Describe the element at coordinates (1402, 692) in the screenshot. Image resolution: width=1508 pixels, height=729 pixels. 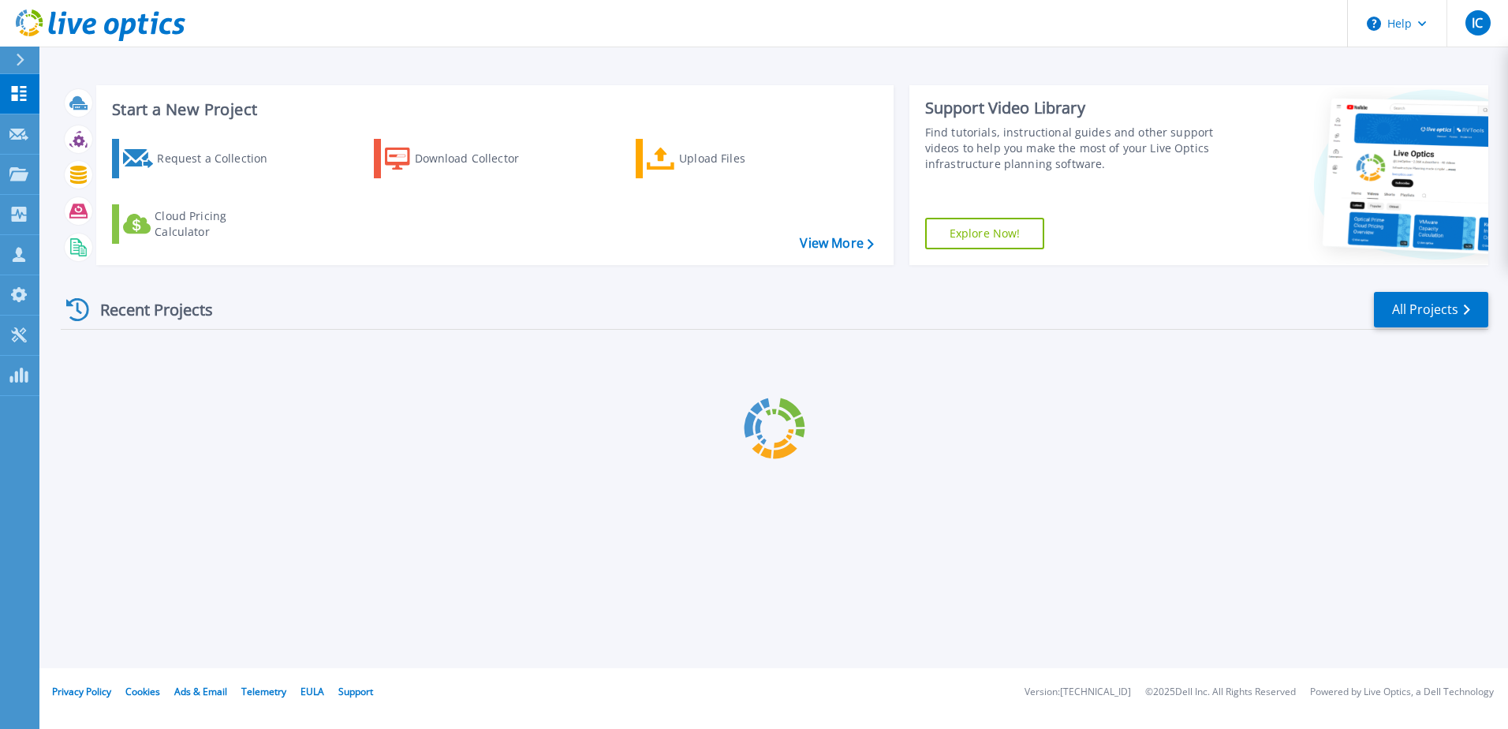
I see `li: Powered by Live Optics, a Dell Technology` at that location.